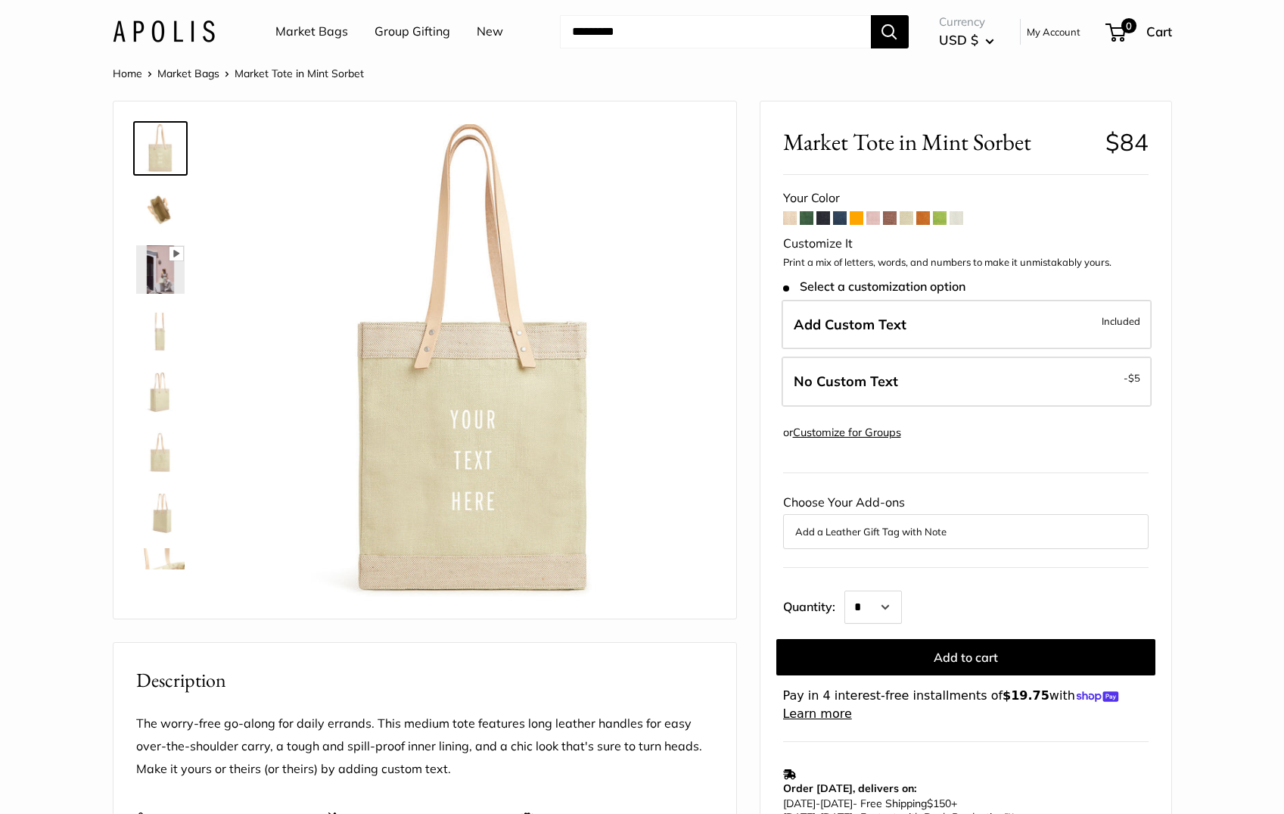 Image resolution: width=1284 pixels, height=814 pixels. I want to click on h2: Description, so click(425, 680).